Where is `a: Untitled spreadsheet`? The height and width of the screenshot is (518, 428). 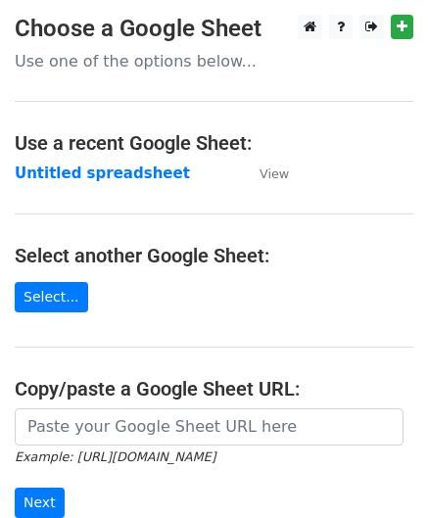
a: Untitled spreadsheet is located at coordinates (102, 173).